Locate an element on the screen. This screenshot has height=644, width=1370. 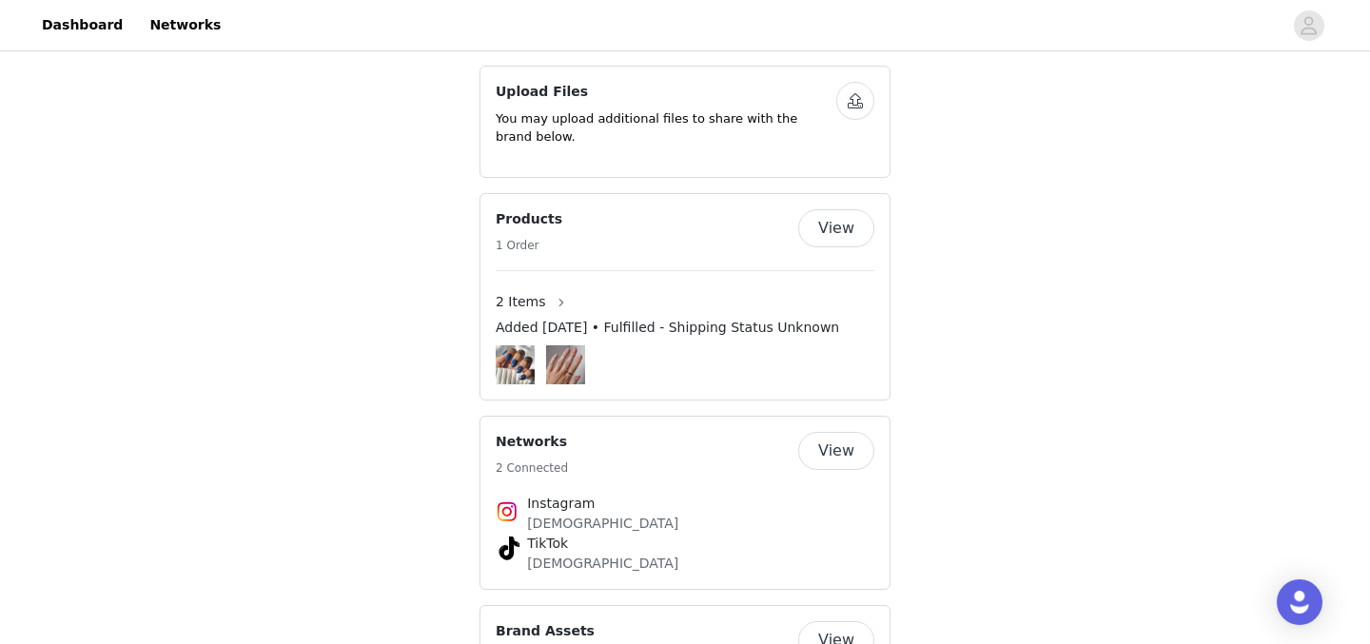
a: Networks is located at coordinates (185, 25).